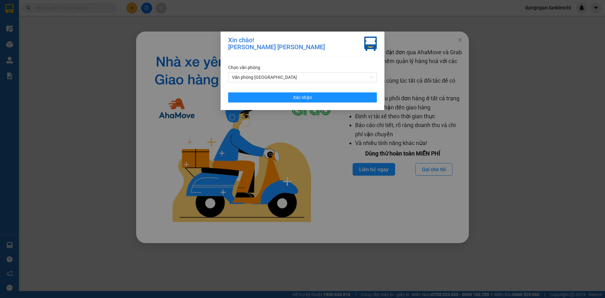 This screenshot has width=605, height=298. I want to click on img: vxr-icon, so click(370, 44).